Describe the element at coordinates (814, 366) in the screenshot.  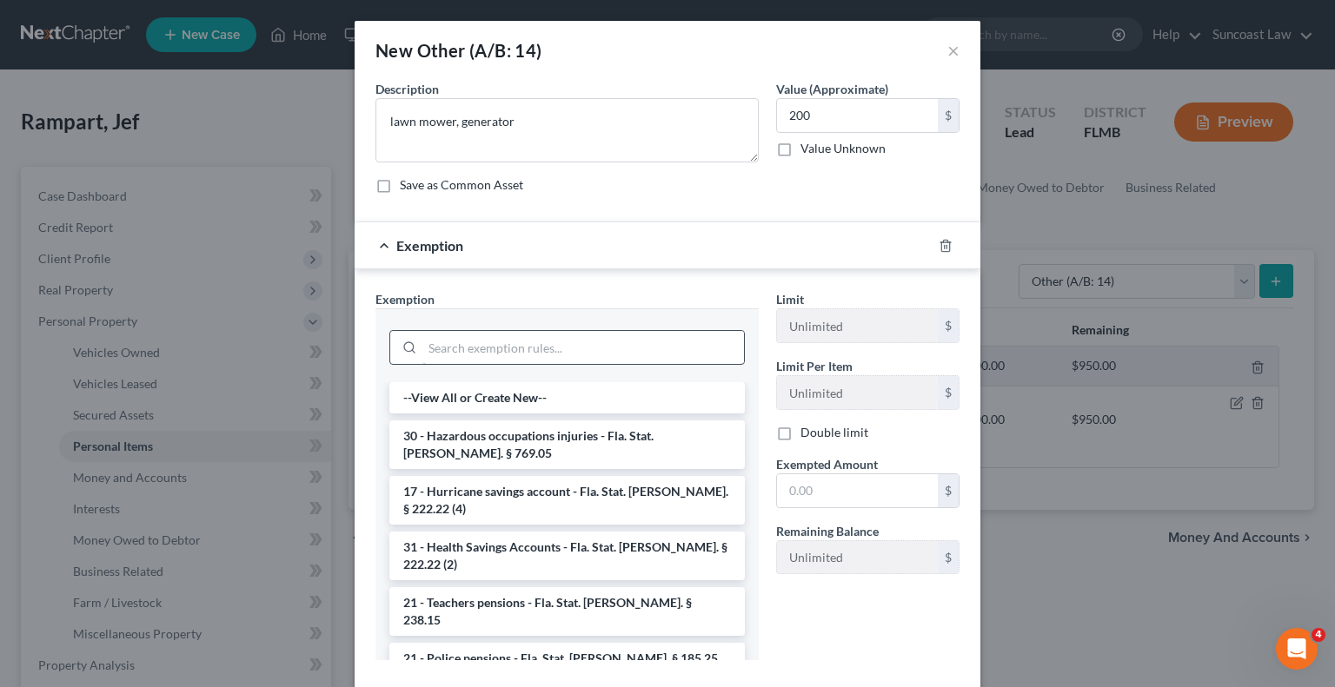
I see `label: Limit Per Item` at that location.